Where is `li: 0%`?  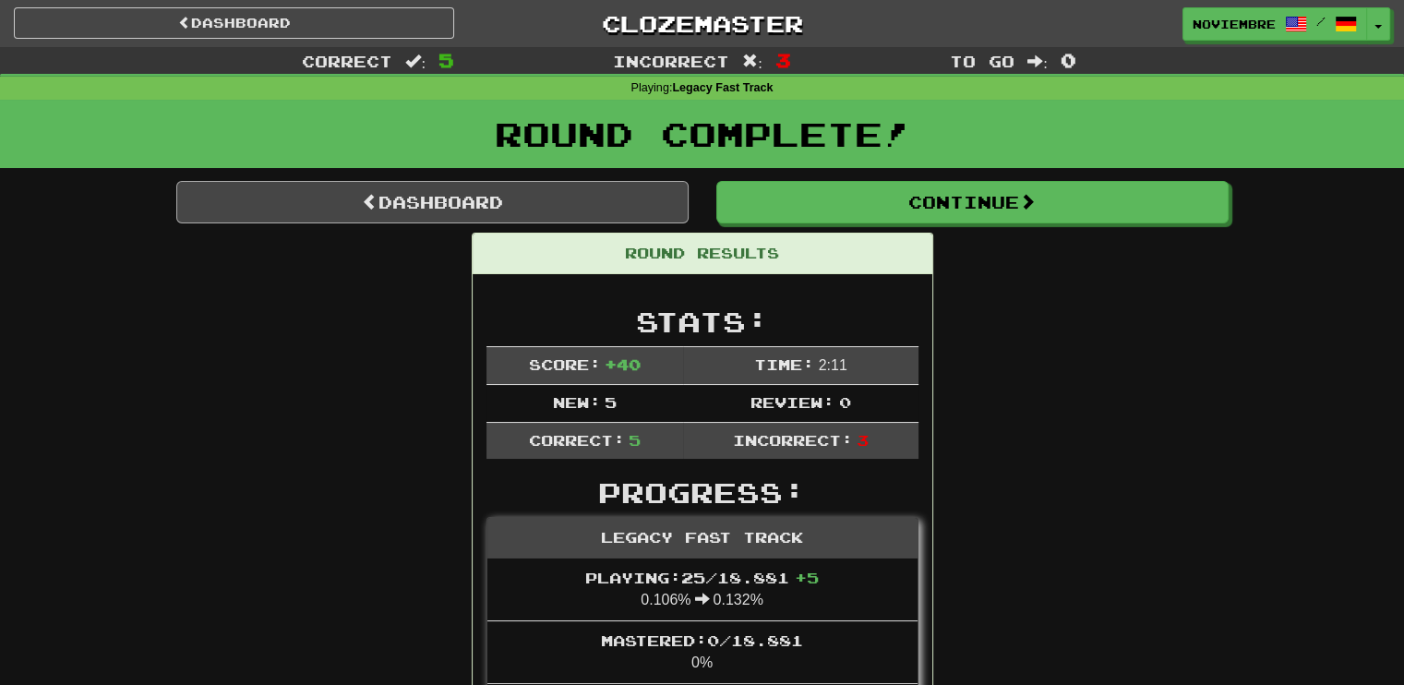 li: 0% is located at coordinates (702, 652).